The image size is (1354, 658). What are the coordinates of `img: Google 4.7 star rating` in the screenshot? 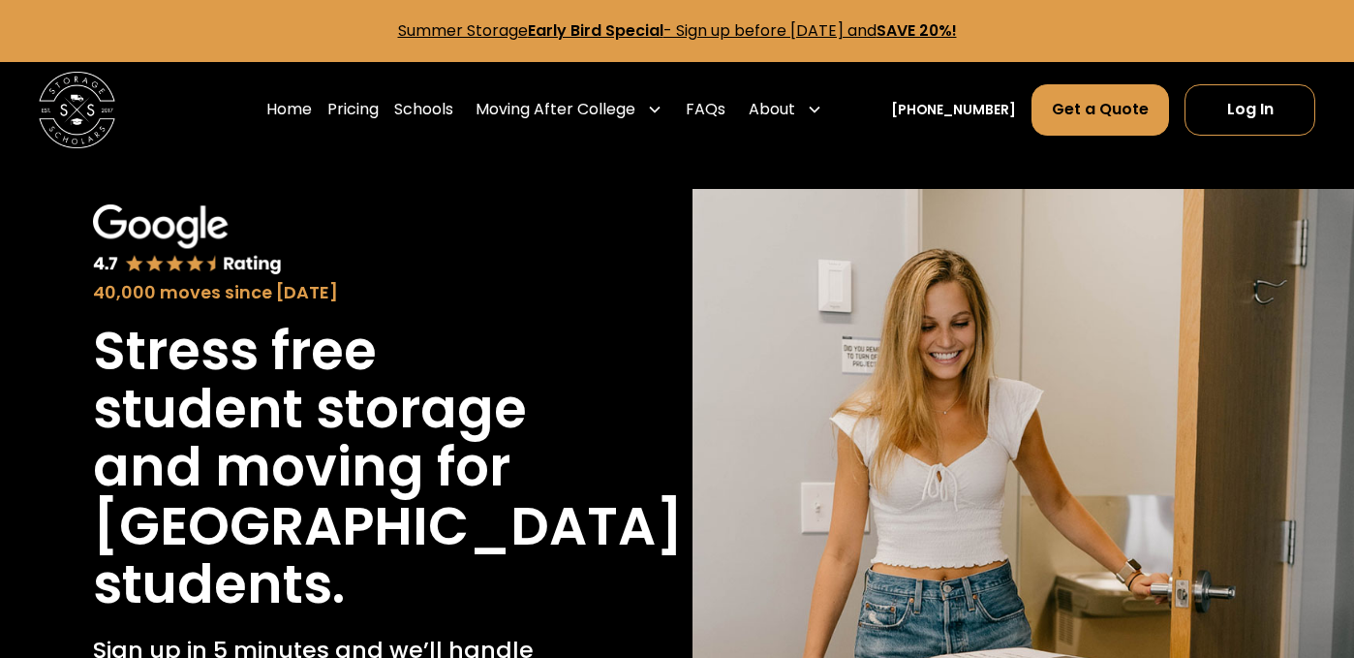 It's located at (187, 240).